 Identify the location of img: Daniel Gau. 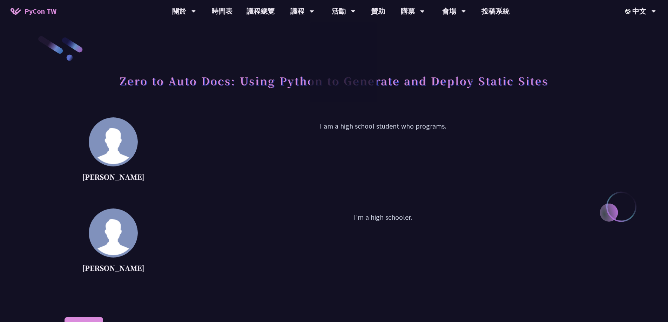
(113, 142).